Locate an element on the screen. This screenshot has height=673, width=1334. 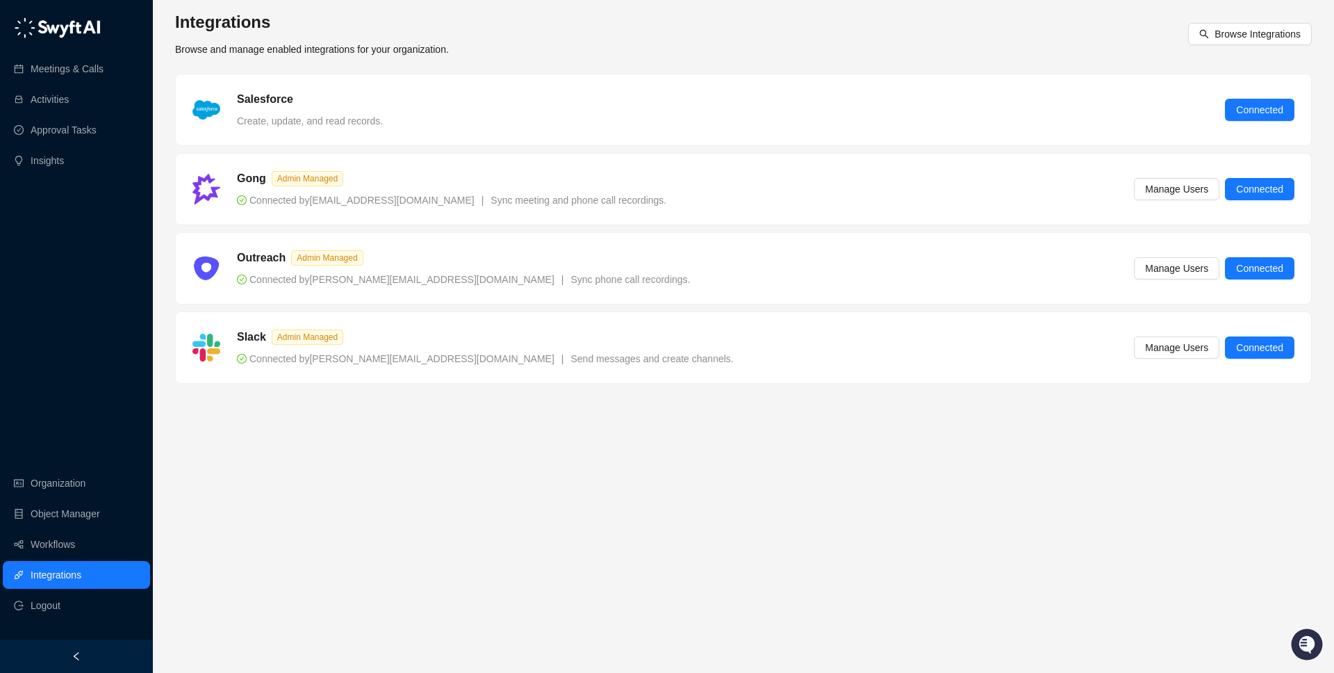
span: Status is located at coordinates (92, 201).